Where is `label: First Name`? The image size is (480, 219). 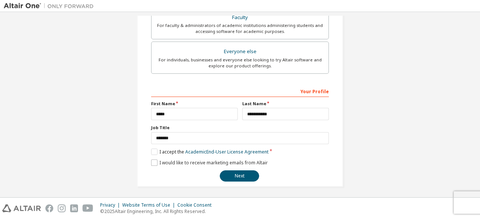
label: First Name is located at coordinates (194, 104).